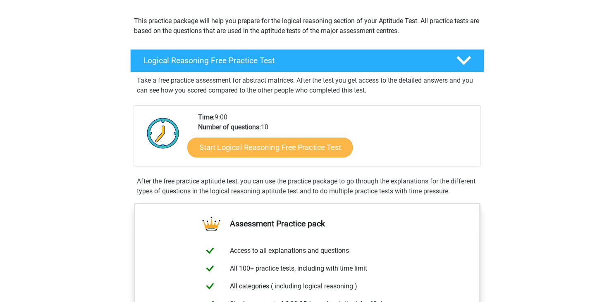 The width and height of the screenshot is (614, 302). Describe the element at coordinates (307, 187) in the screenshot. I see `div: After the free practice aptitude test, you can use the practice package to go through the explana...` at that location.